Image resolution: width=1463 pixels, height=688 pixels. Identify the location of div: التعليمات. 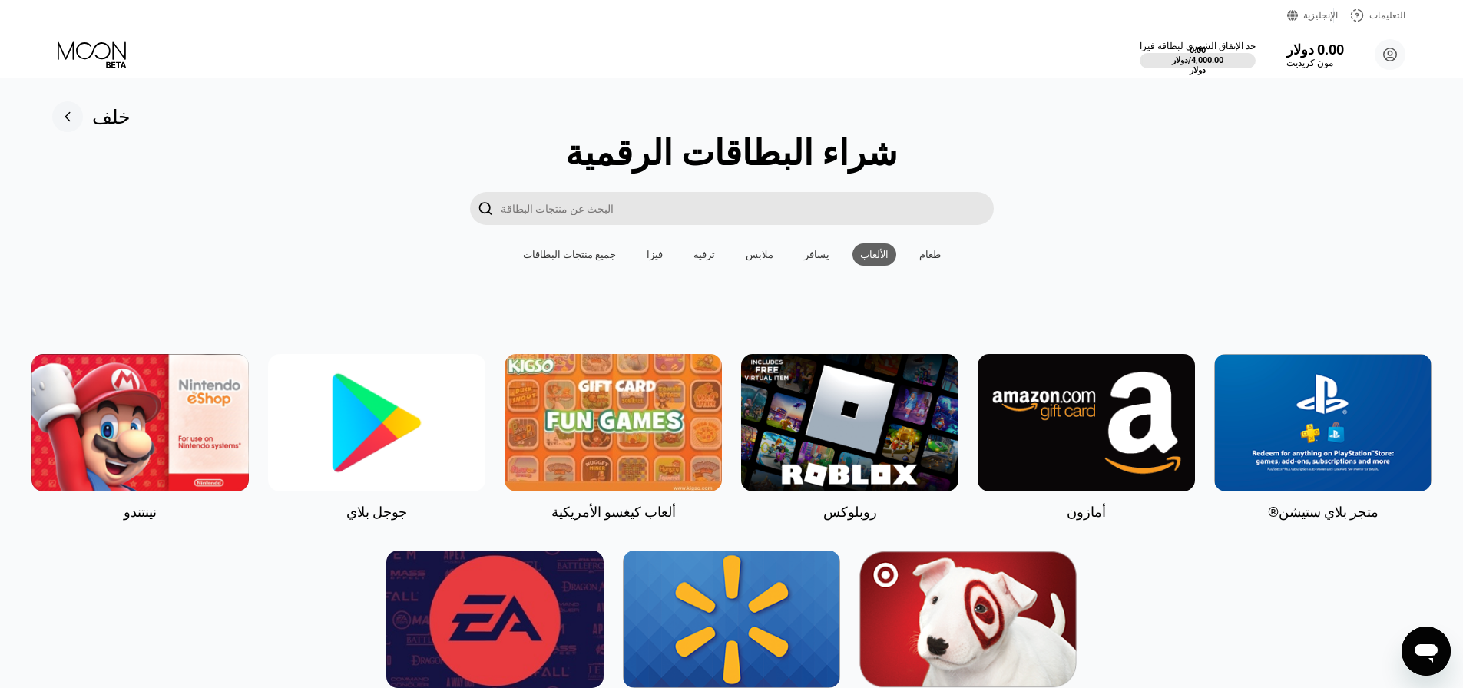
(1369, 15).